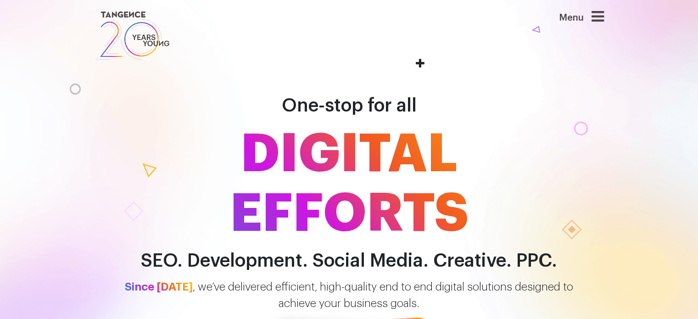  What do you see at coordinates (349, 106) in the screenshot?
I see `span: One-stop for all` at bounding box center [349, 106].